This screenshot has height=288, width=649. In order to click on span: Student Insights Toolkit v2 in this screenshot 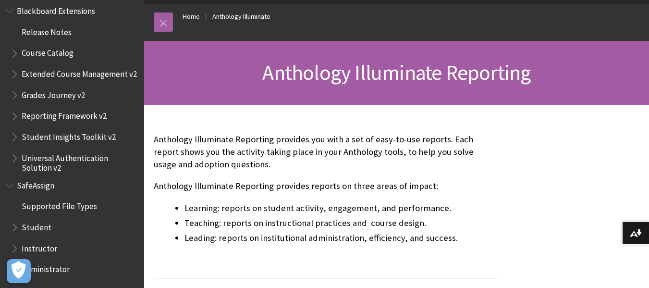, I will do `click(69, 135)`.